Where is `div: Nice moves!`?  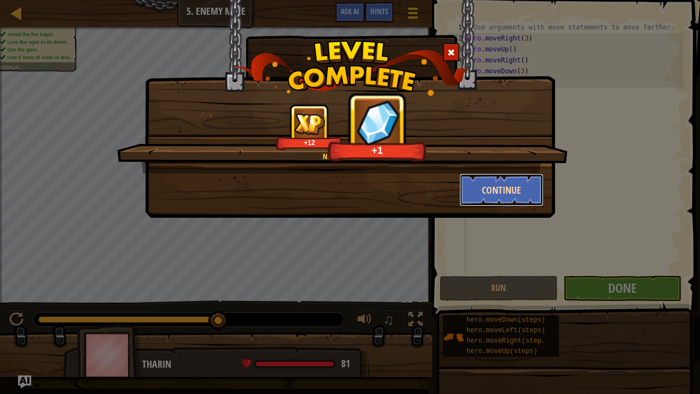
div: Nice moves! is located at coordinates (341, 156).